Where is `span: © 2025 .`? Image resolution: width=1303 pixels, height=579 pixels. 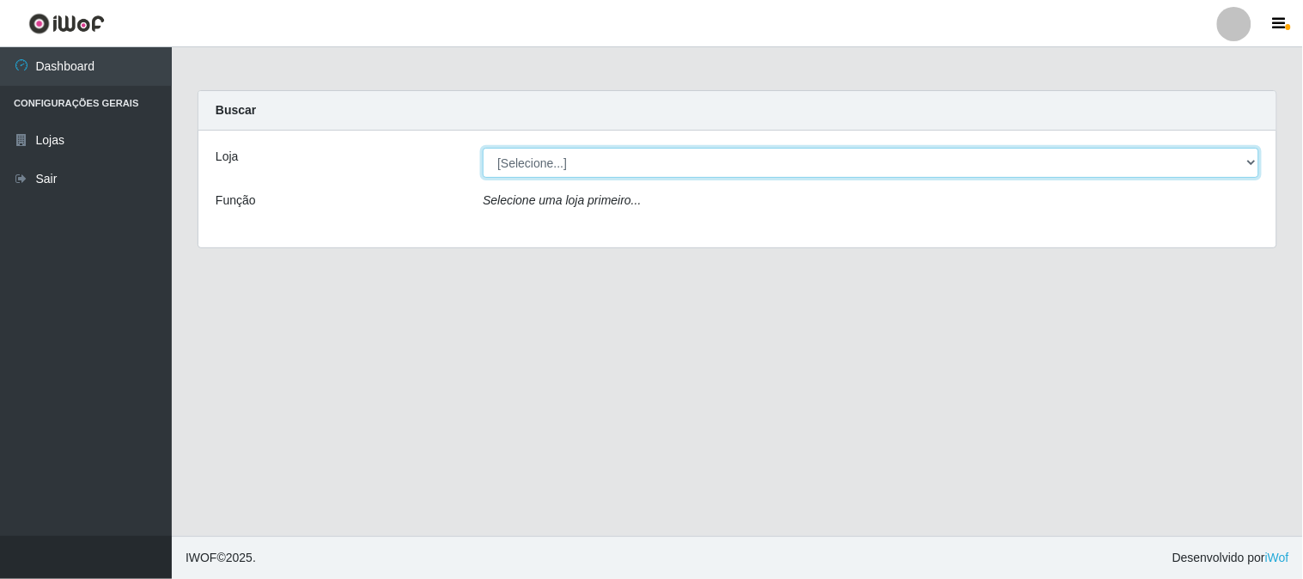
span: © 2025 . is located at coordinates (221, 557).